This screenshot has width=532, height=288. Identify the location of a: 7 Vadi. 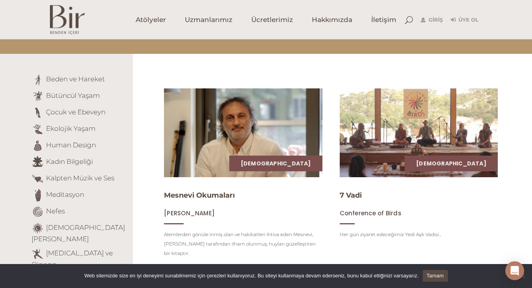
(351, 195).